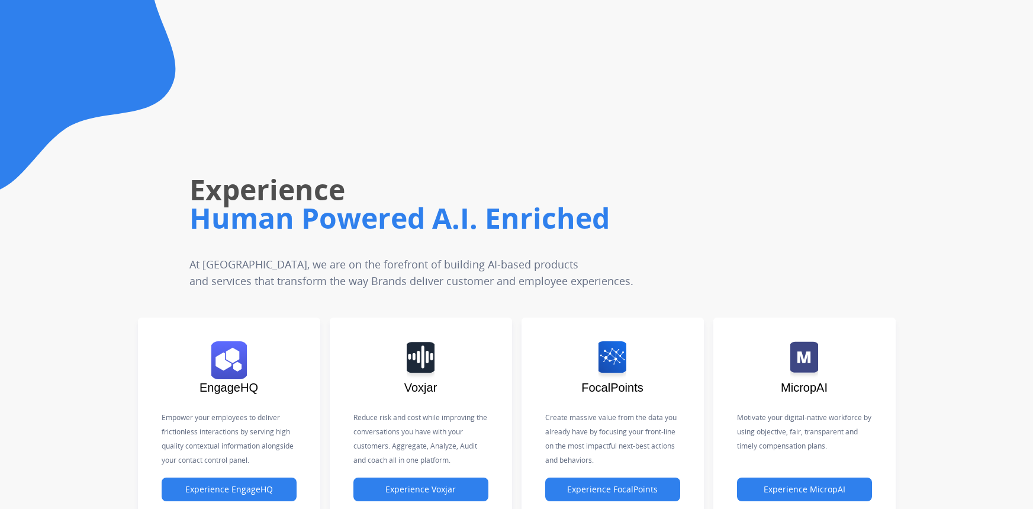 The height and width of the screenshot is (509, 1033). Describe the element at coordinates (805, 489) in the screenshot. I see `button: Experience MicropAI` at that location.